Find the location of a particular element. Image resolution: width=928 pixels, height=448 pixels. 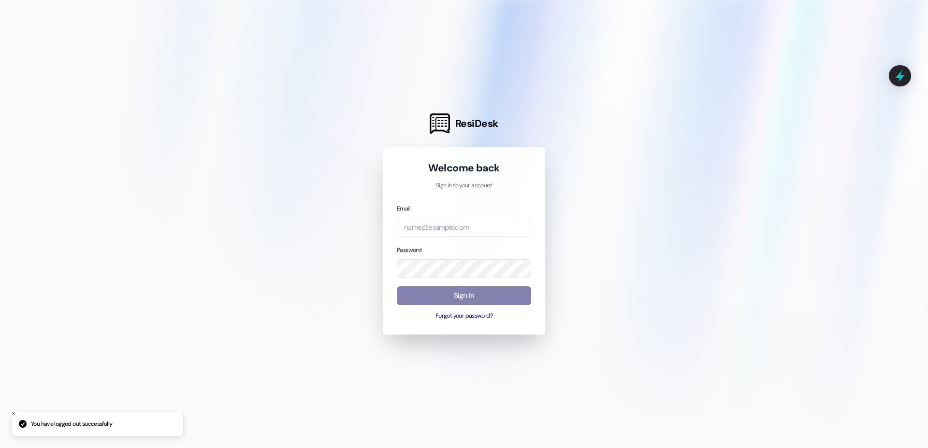

label: Password is located at coordinates (409, 250).